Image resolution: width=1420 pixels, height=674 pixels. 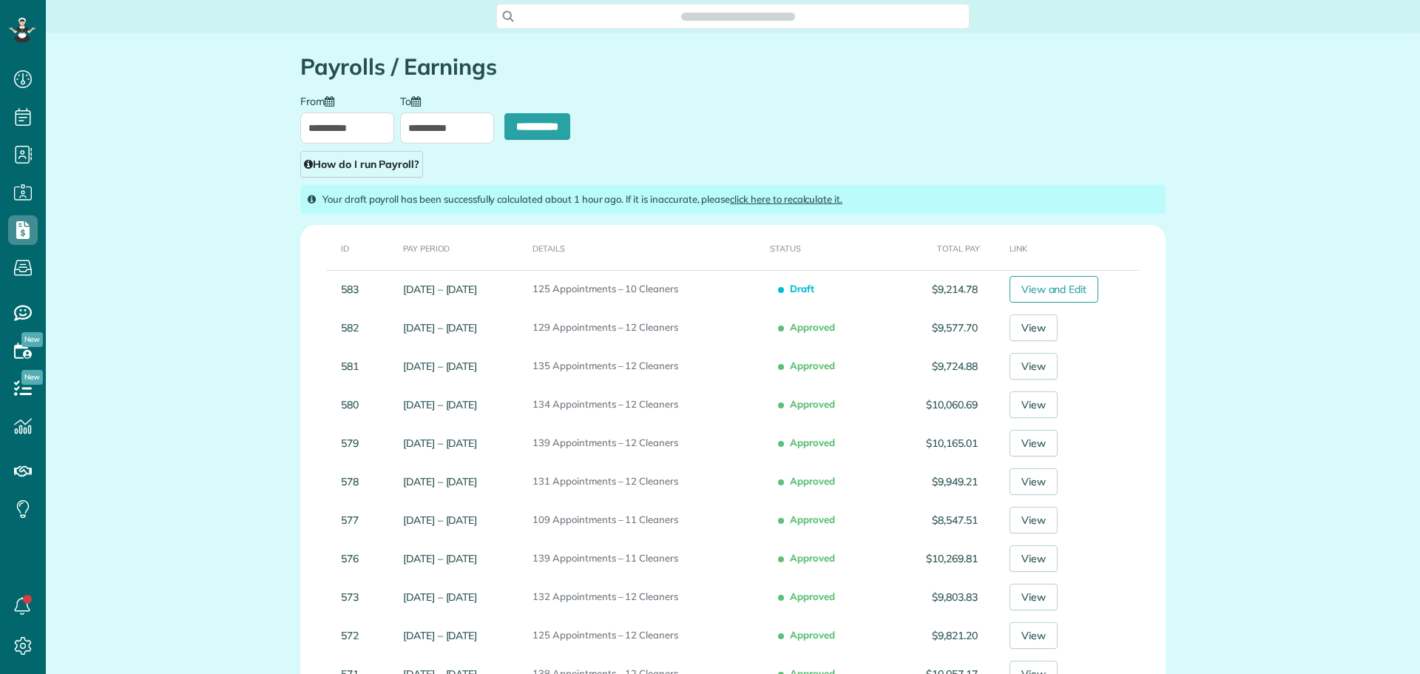 What do you see at coordinates (348, 443) in the screenshot?
I see `td: 579` at bounding box center [348, 443].